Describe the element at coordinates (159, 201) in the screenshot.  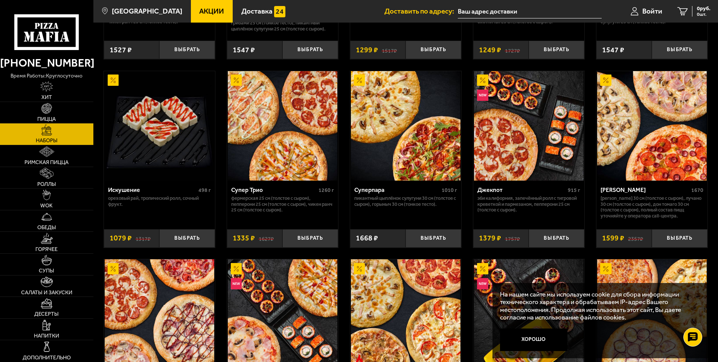
I see `p: Ореховый рай, Тропический ролл, Сочный фрукт.` at that location.